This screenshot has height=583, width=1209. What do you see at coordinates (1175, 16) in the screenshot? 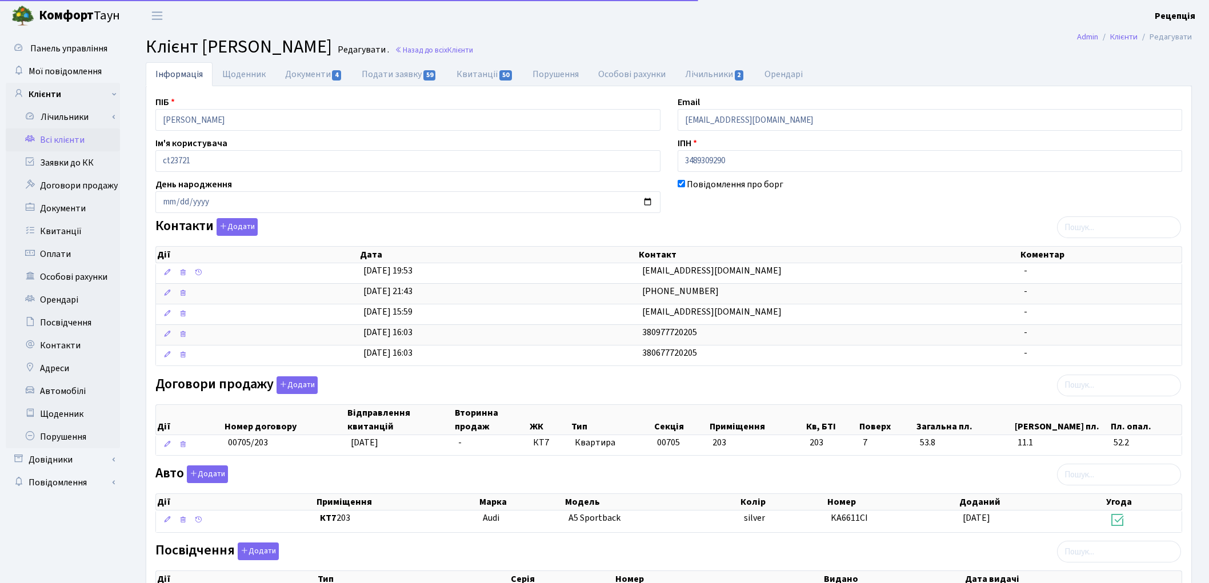
I see `a: Рецепція` at bounding box center [1175, 16].